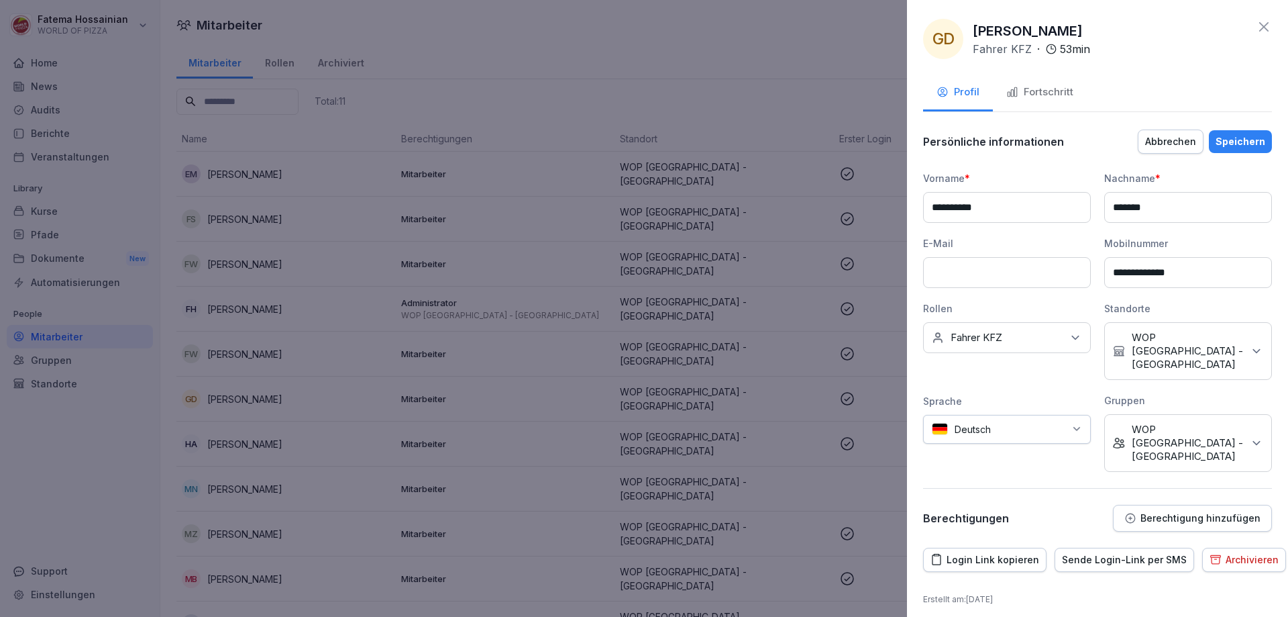  I want to click on div: Abbrechen, so click(1171, 142).